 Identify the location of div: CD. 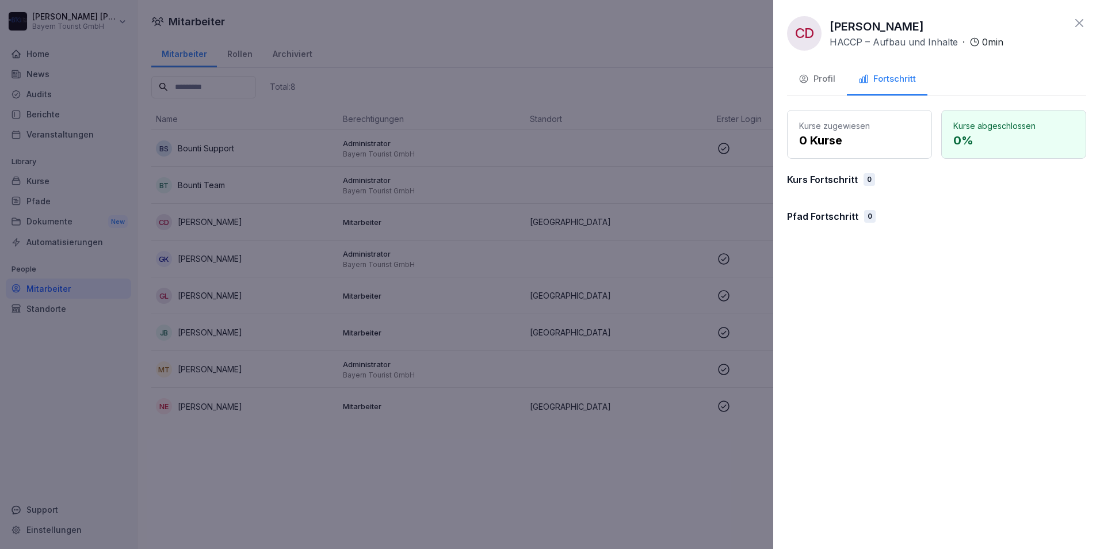
(805, 33).